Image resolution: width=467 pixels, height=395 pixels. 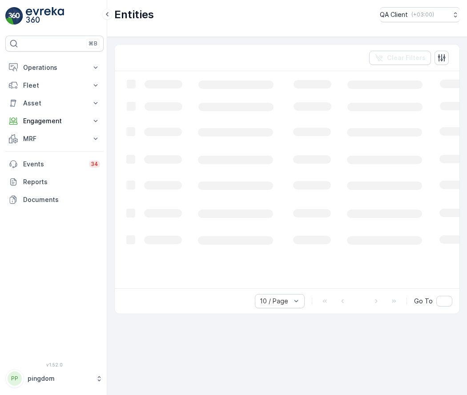 What do you see at coordinates (54, 139) in the screenshot?
I see `p: MRF` at bounding box center [54, 139].